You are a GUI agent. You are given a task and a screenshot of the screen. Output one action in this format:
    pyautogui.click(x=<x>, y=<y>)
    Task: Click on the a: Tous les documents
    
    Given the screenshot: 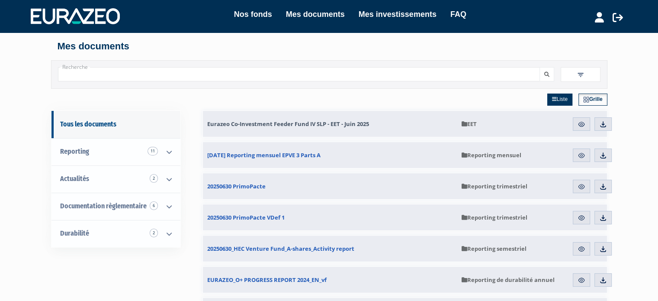 What is the action you would take?
    pyautogui.click(x=116, y=124)
    